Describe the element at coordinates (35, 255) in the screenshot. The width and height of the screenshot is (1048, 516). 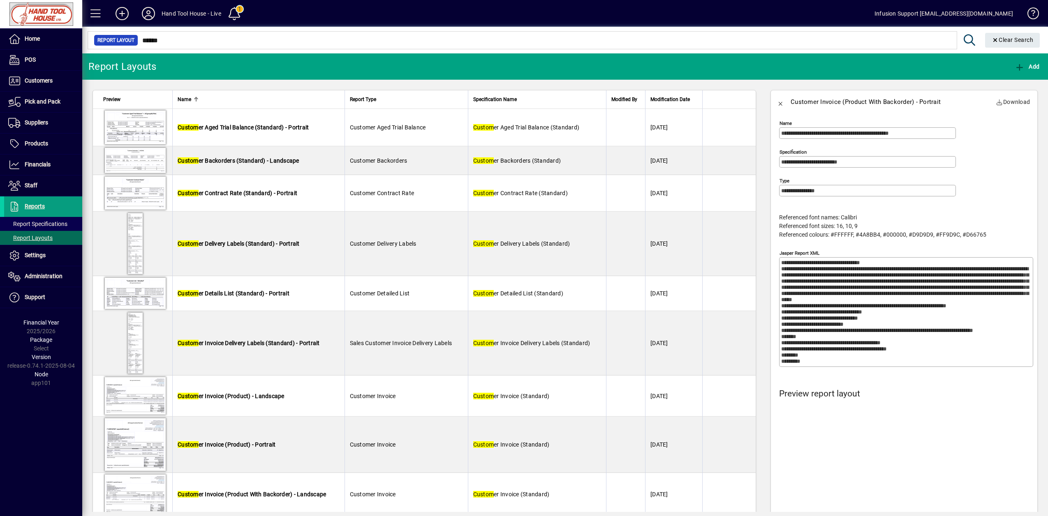
I see `span: Settings` at that location.